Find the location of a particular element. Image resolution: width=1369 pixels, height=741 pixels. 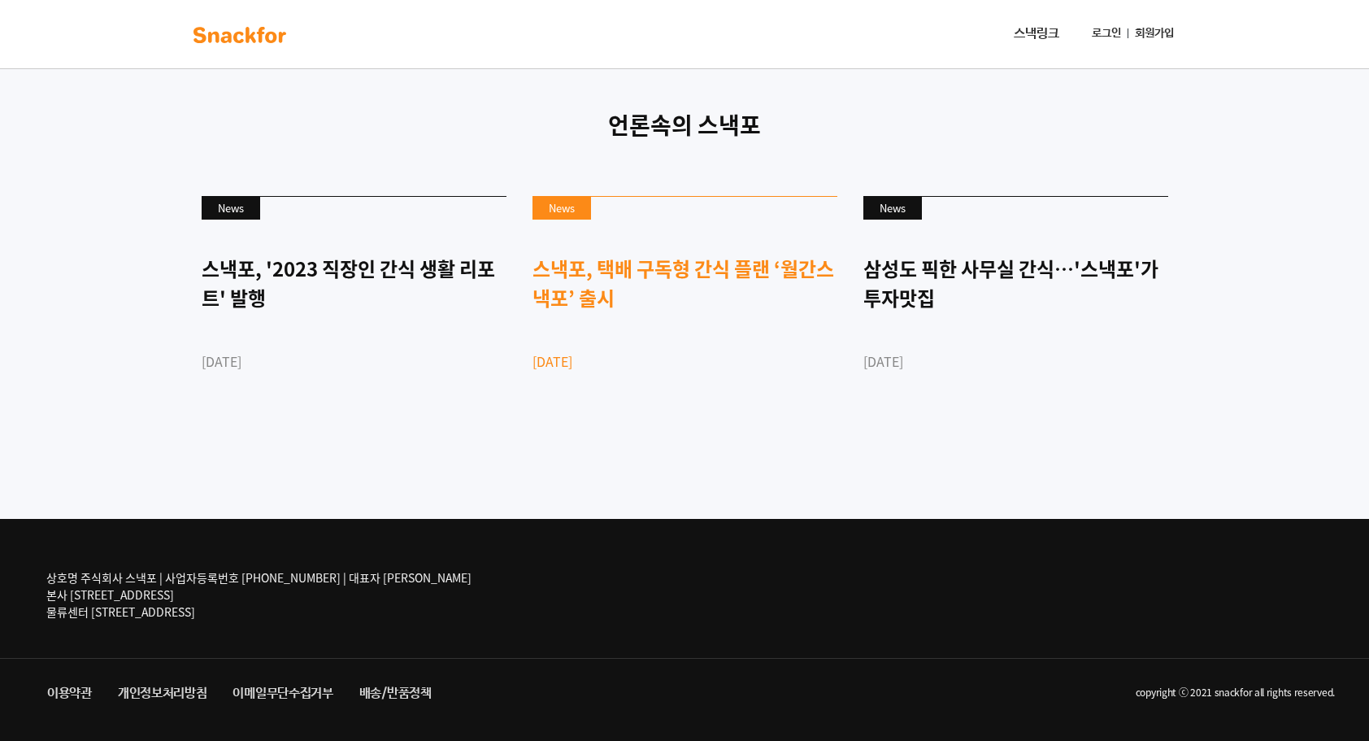

a: 배송/반품정책 is located at coordinates (395, 693).